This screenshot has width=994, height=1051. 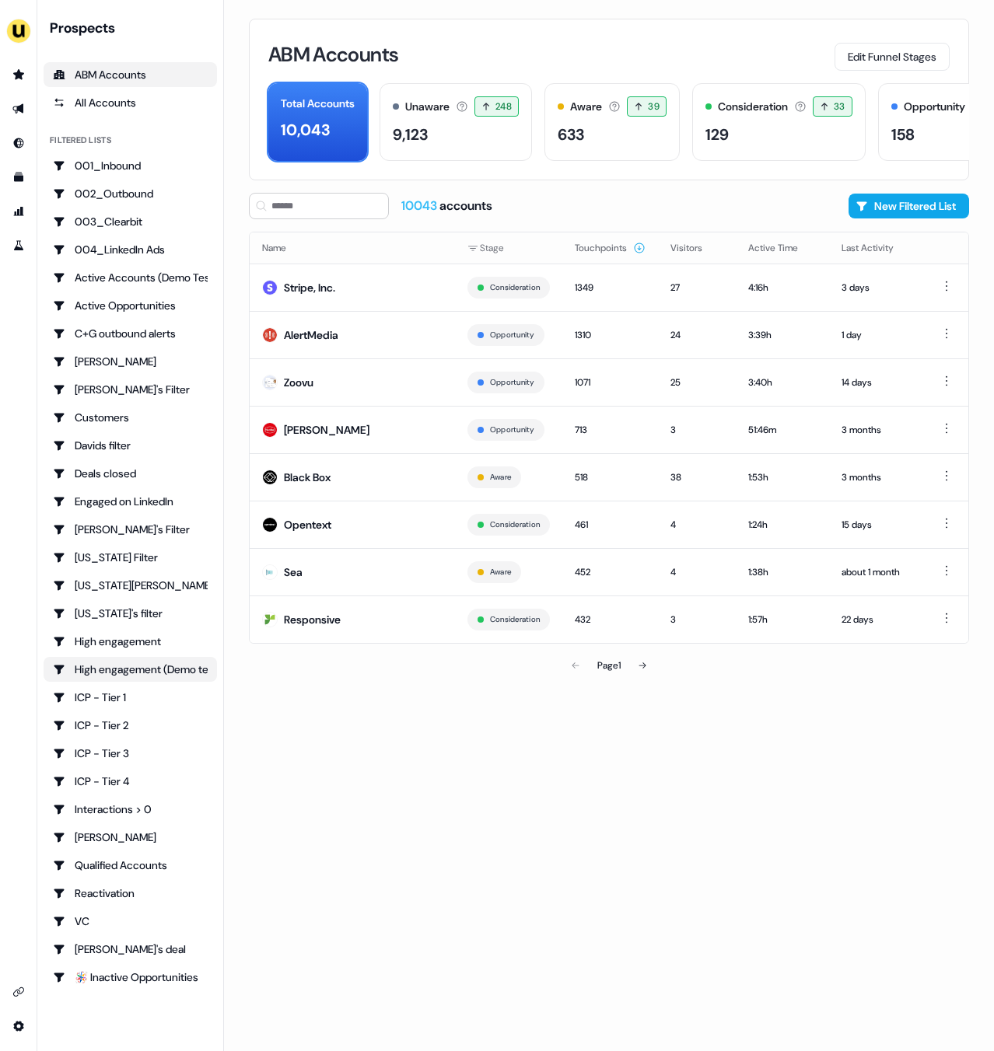 I want to click on div: 1310, so click(x=610, y=335).